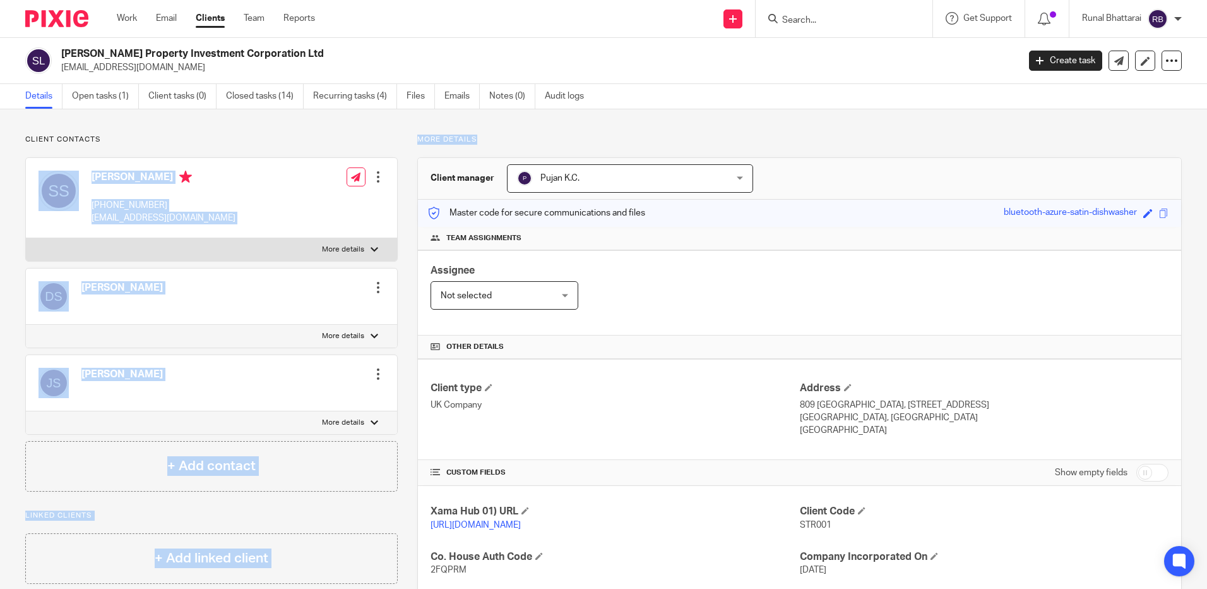 The image size is (1207, 589). Describe the element at coordinates (475, 347) in the screenshot. I see `span: Other details` at that location.